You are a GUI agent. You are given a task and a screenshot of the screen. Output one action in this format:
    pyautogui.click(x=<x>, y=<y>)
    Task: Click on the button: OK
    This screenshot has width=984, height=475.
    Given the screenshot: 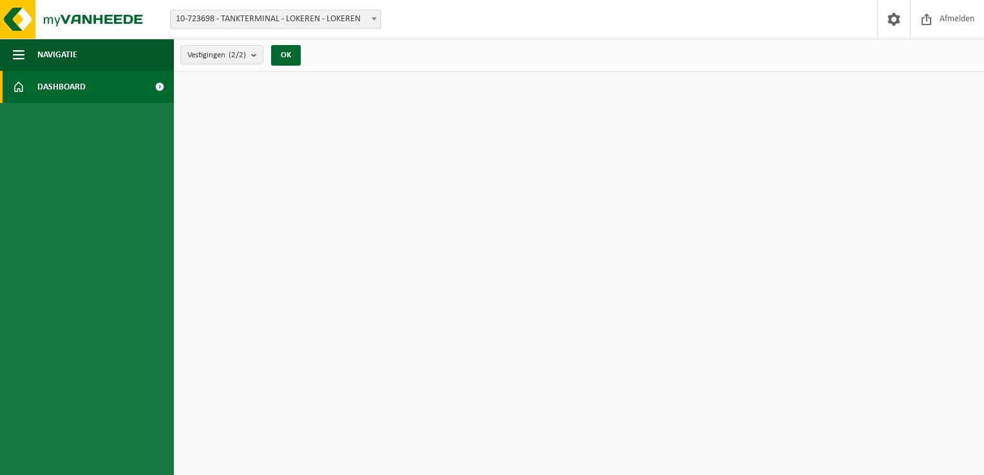 What is the action you would take?
    pyautogui.click(x=286, y=55)
    